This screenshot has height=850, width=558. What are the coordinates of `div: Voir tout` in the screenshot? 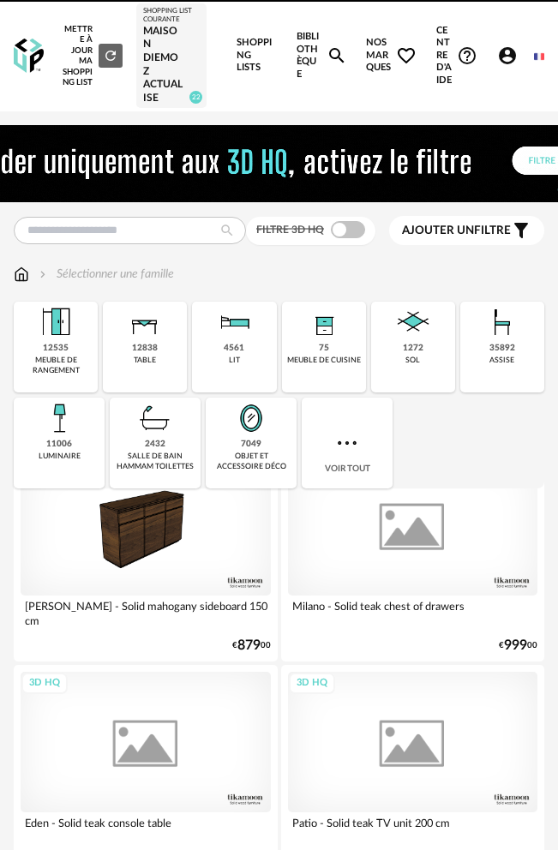 It's located at (347, 443).